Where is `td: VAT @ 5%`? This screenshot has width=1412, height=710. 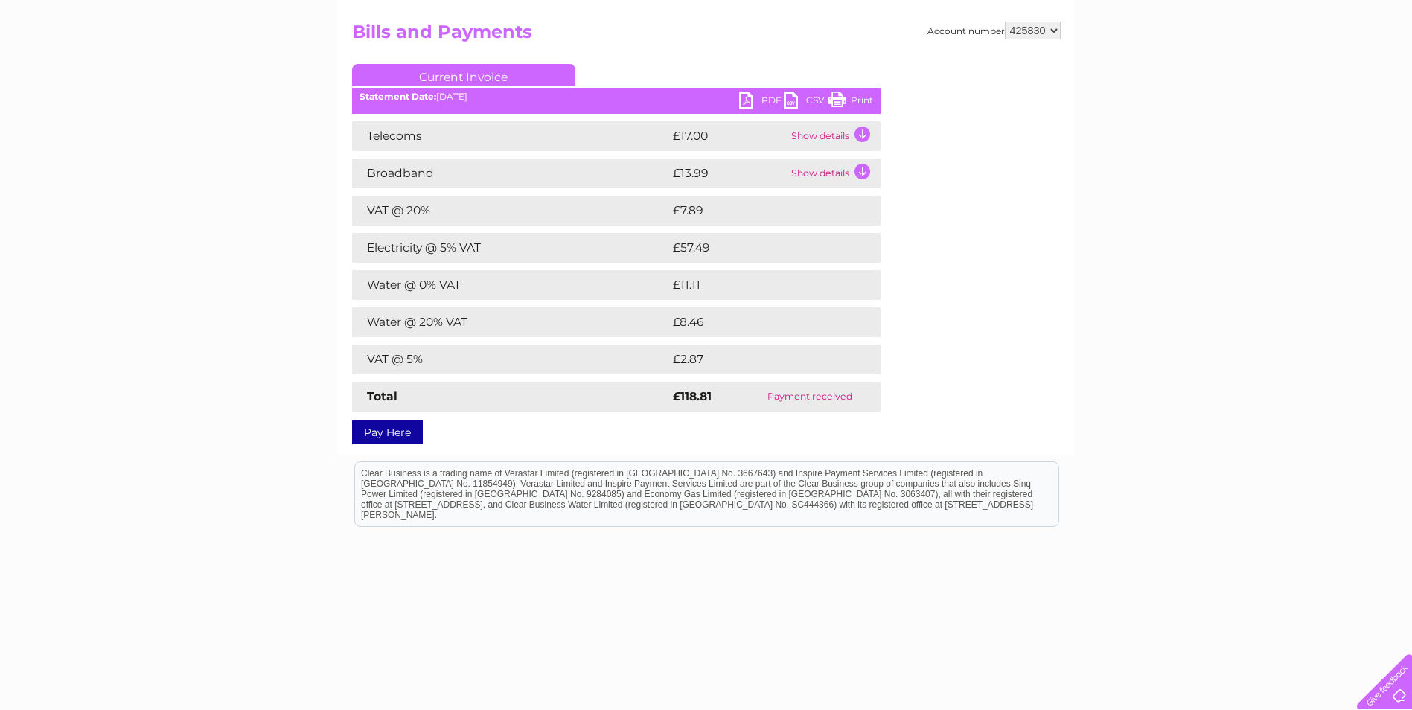
td: VAT @ 5% is located at coordinates (511, 360).